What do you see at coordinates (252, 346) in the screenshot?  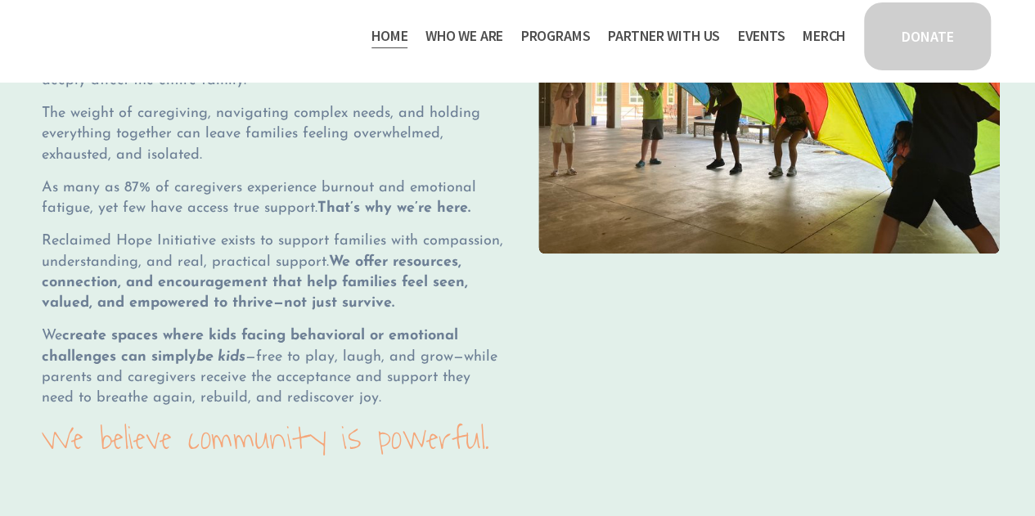 I see `strong: create spaces where kids facing behavioral or emotional challenges can simply` at bounding box center [252, 346].